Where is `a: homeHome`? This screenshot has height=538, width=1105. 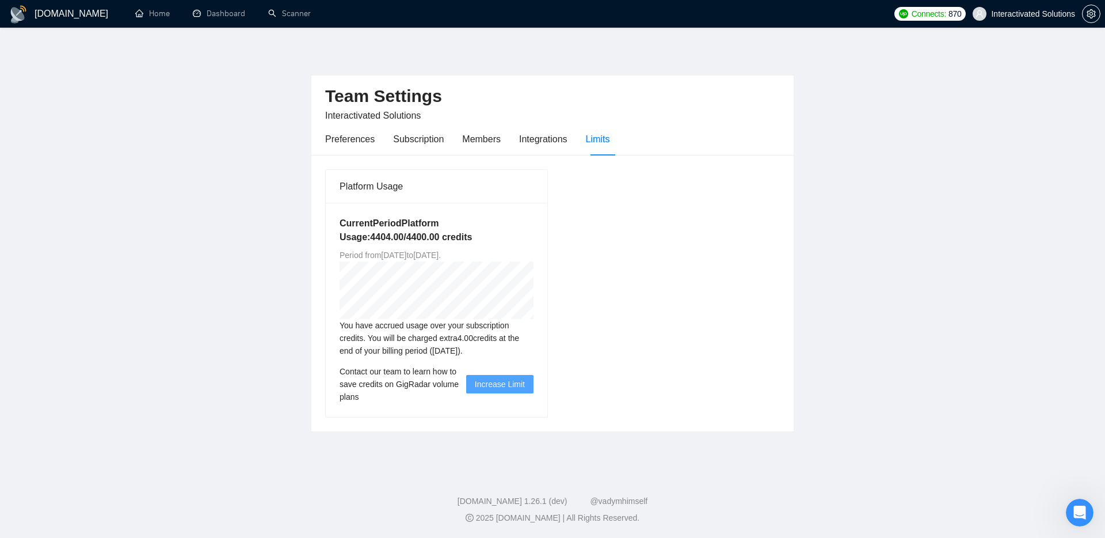
a: homeHome is located at coordinates (153, 13).